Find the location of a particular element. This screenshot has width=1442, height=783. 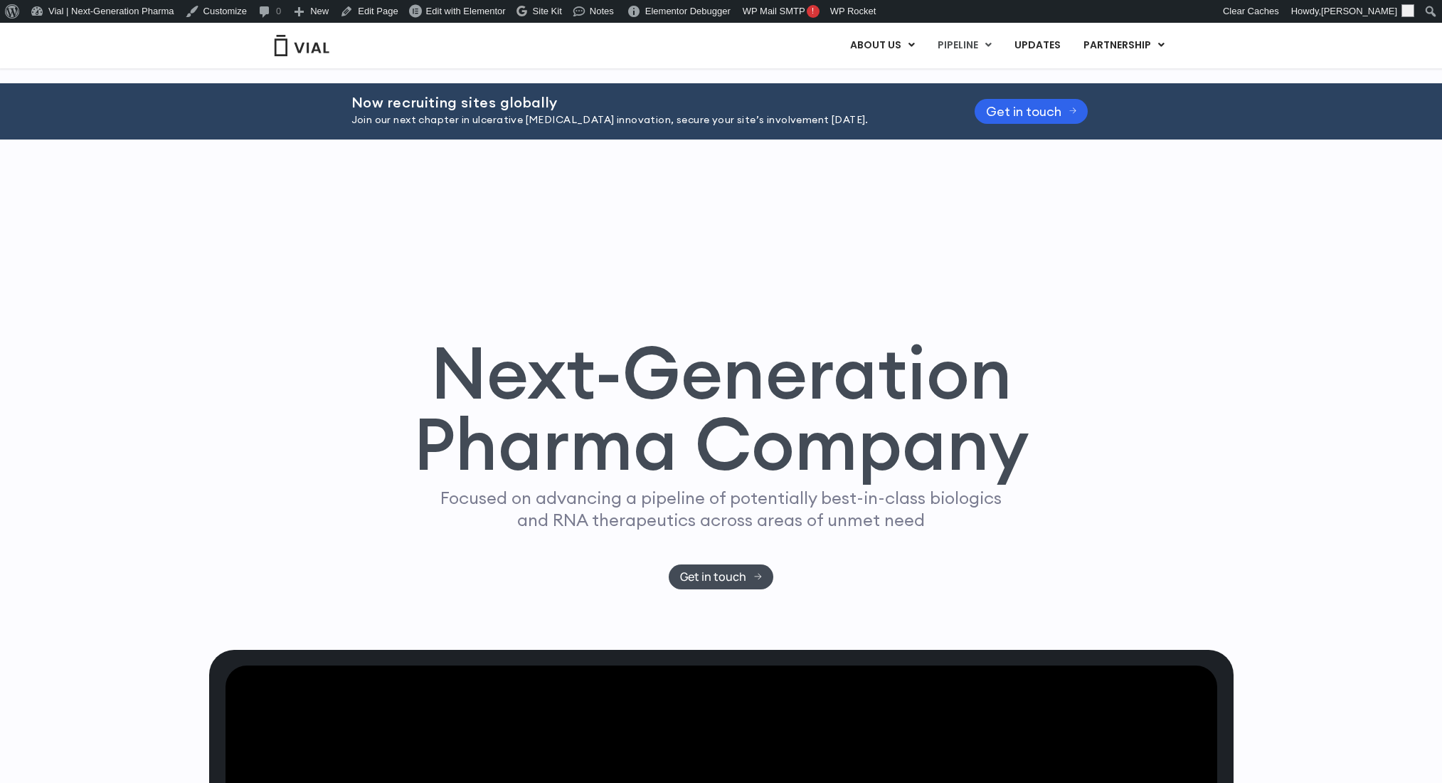

a: ABOUT USMenu Toggle is located at coordinates (882, 46).